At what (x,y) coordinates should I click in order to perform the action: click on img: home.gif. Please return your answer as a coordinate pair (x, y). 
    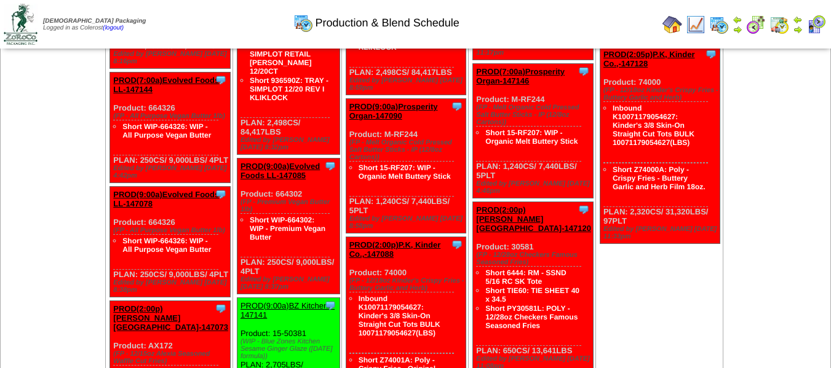
    Looking at the image, I should click on (672, 25).